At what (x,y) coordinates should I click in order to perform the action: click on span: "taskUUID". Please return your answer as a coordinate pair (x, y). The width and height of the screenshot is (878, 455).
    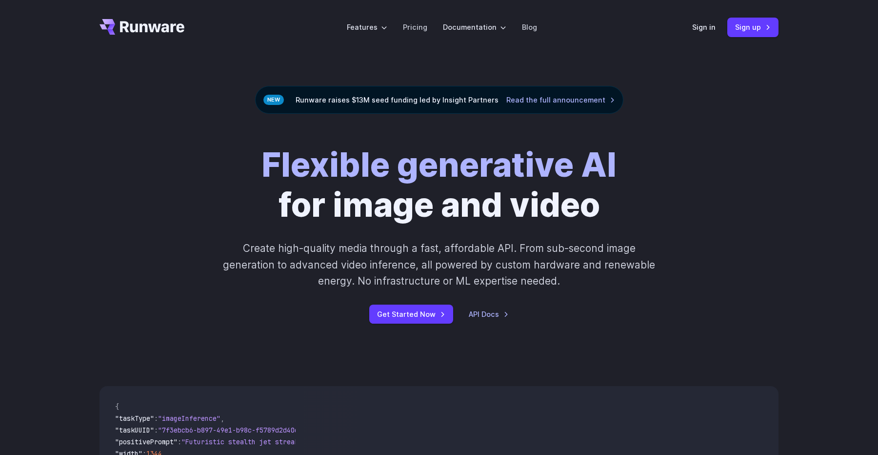
    Looking at the image, I should click on (135, 430).